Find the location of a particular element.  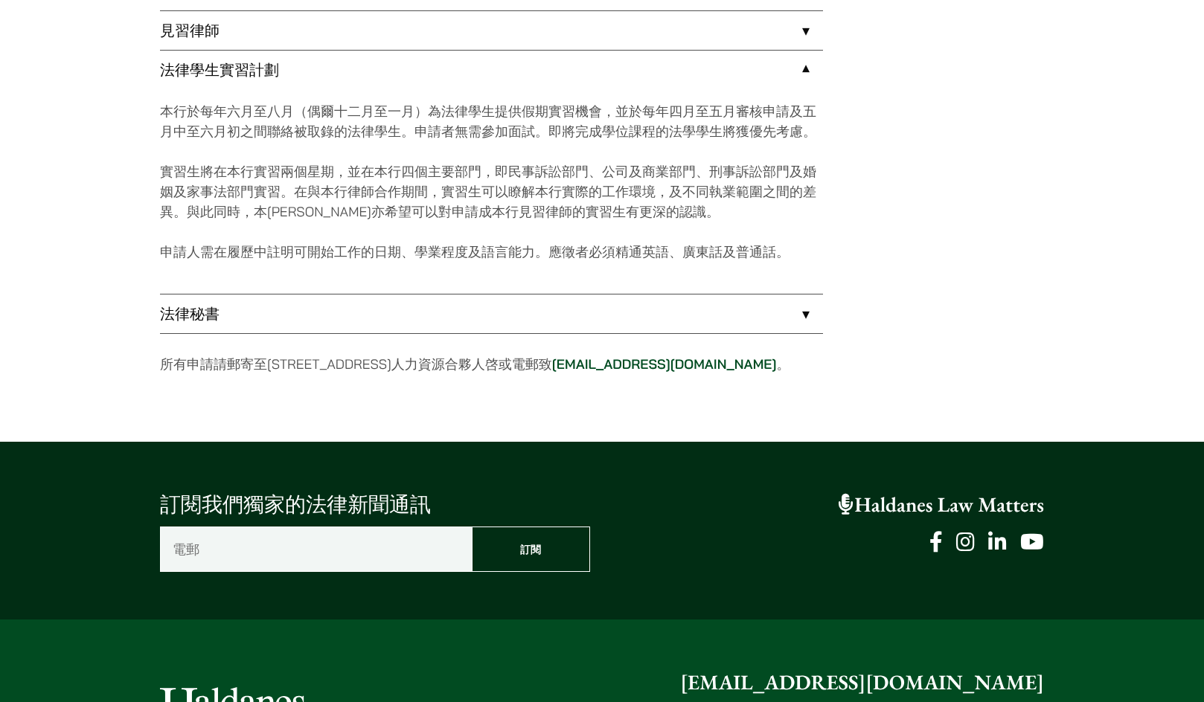

input: 電郵 is located at coordinates (316, 549).